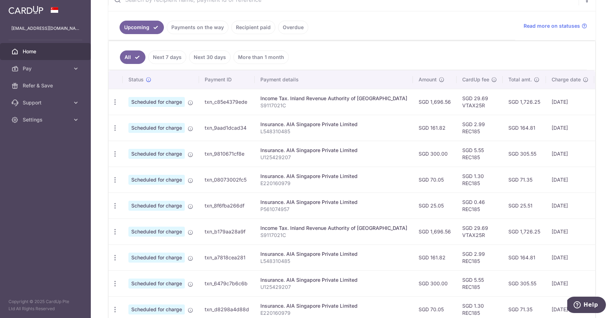 The height and width of the screenshot is (318, 613). I want to click on a: Payments on the way, so click(198, 27).